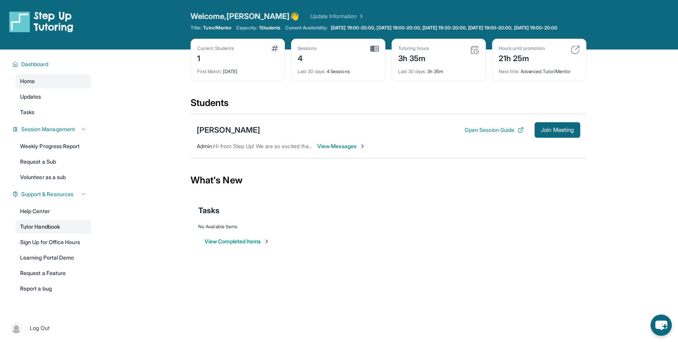 This screenshot has width=678, height=342. Describe the element at coordinates (215, 58) in the screenshot. I see `div: 1` at that location.